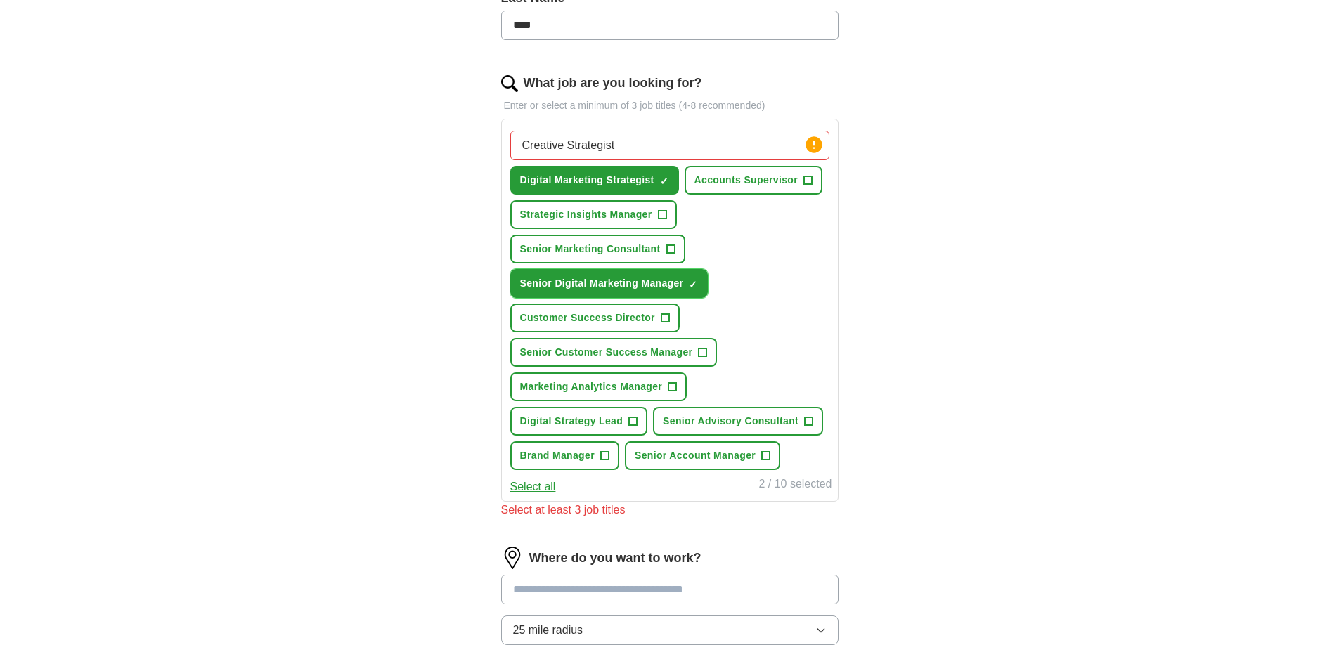  I want to click on span: Accounts Supervisor, so click(746, 180).